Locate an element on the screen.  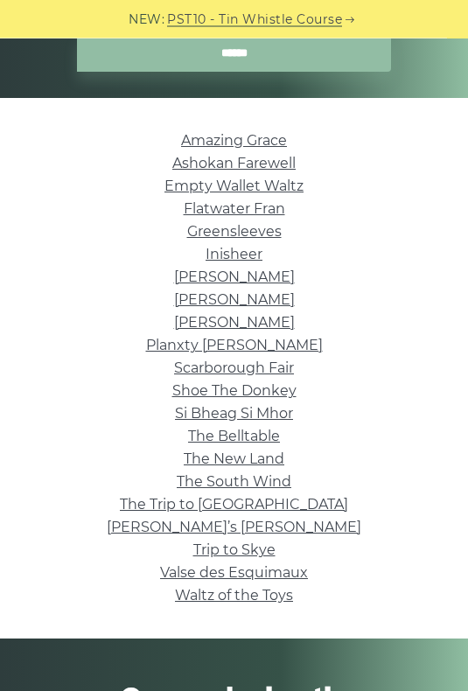
a: Greensleeves is located at coordinates (234, 232).